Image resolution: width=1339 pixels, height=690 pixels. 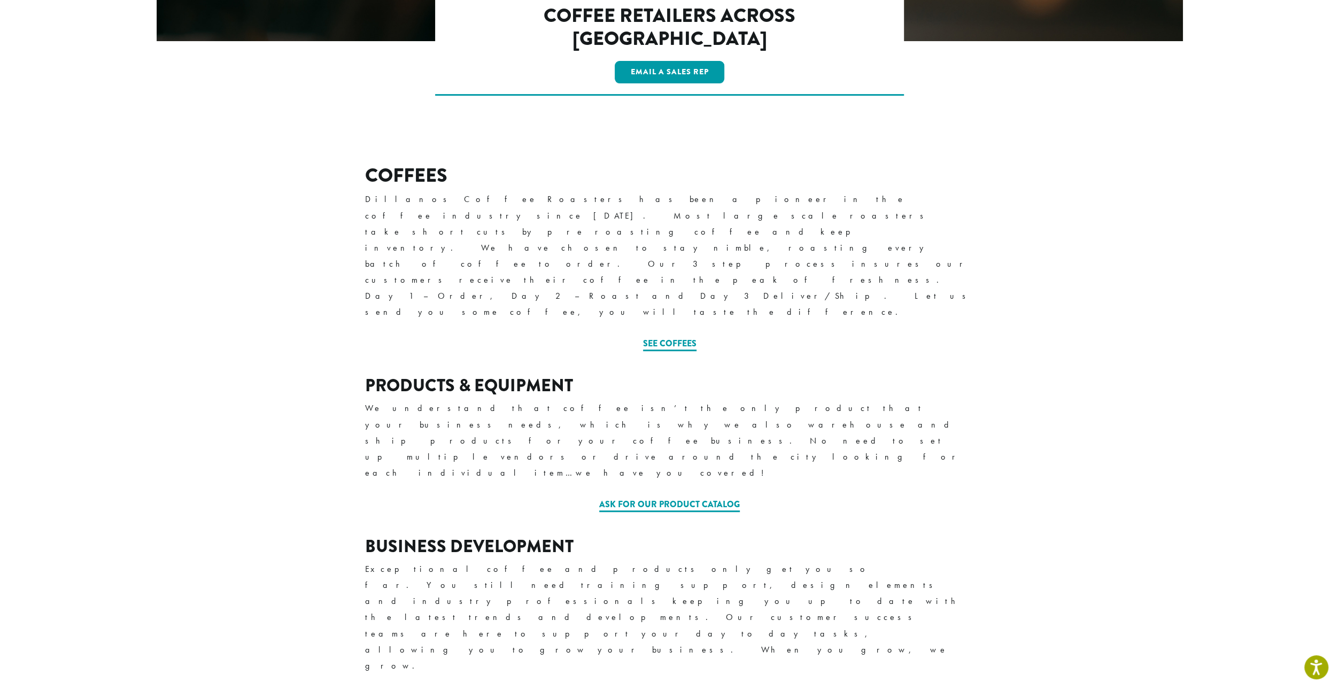 What do you see at coordinates (469, 546) in the screenshot?
I see `strong: BUSINESS DEVELOPMENT` at bounding box center [469, 546].